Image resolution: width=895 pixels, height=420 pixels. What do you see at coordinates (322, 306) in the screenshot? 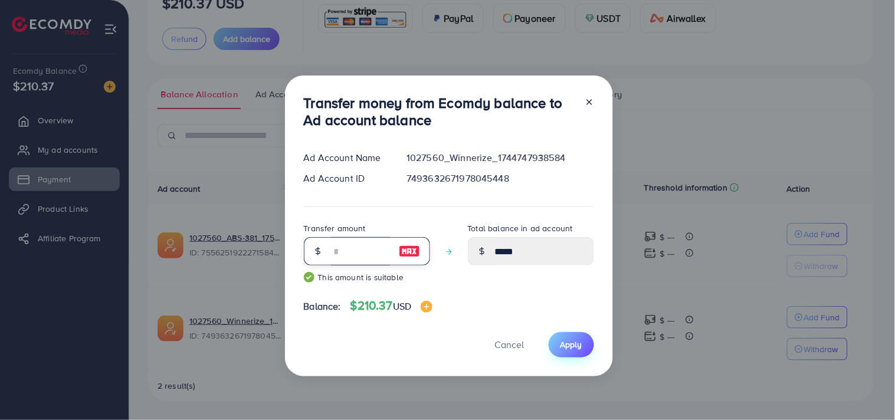
I see `span: Balance:` at bounding box center [322, 306].